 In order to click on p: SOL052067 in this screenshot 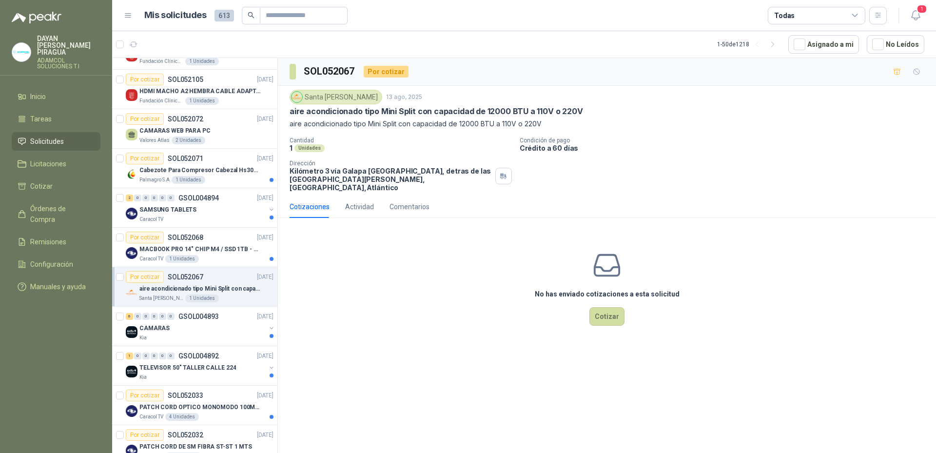, I will do `click(185, 277)`.